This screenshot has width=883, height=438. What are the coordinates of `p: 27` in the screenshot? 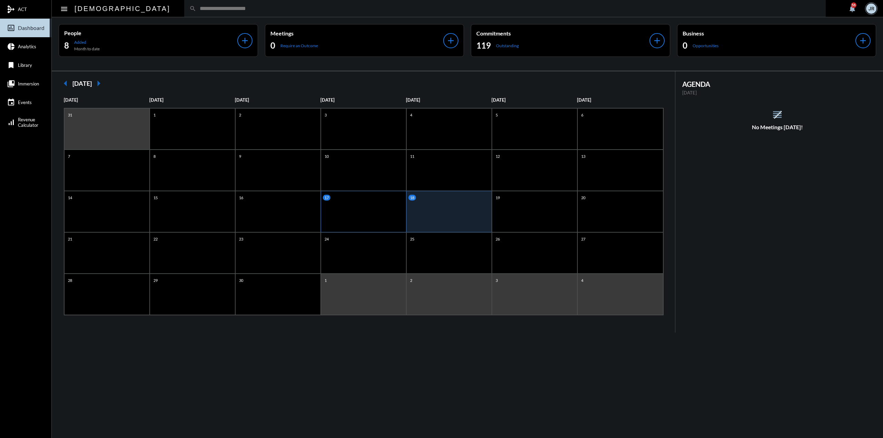 It's located at (583, 239).